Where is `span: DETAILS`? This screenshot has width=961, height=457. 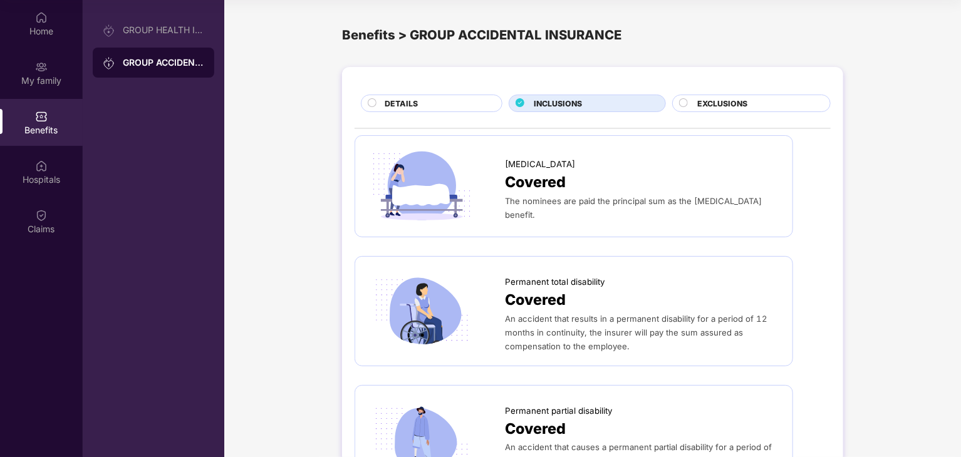 span: DETAILS is located at coordinates (401, 103).